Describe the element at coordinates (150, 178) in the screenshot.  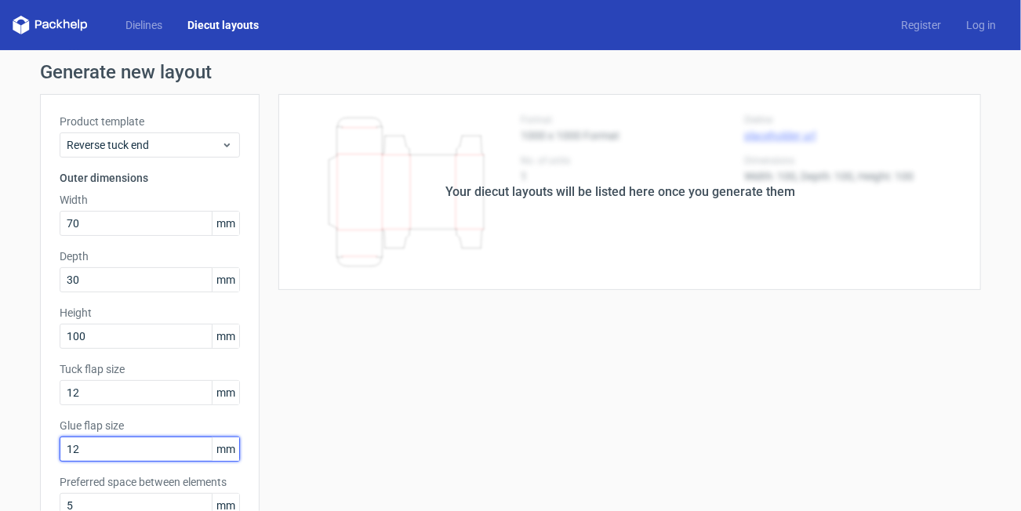
I see `h3: Outer dimensions` at that location.